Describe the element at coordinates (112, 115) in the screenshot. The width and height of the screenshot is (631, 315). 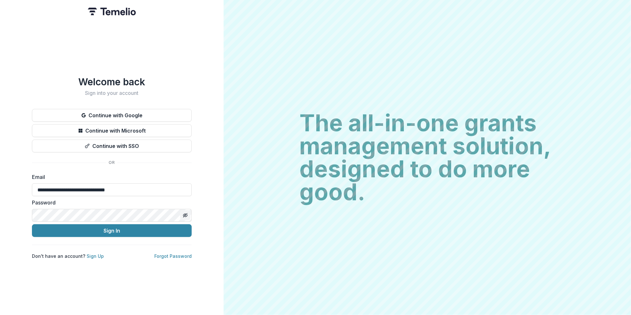
I see `button: Continue with Google` at that location.